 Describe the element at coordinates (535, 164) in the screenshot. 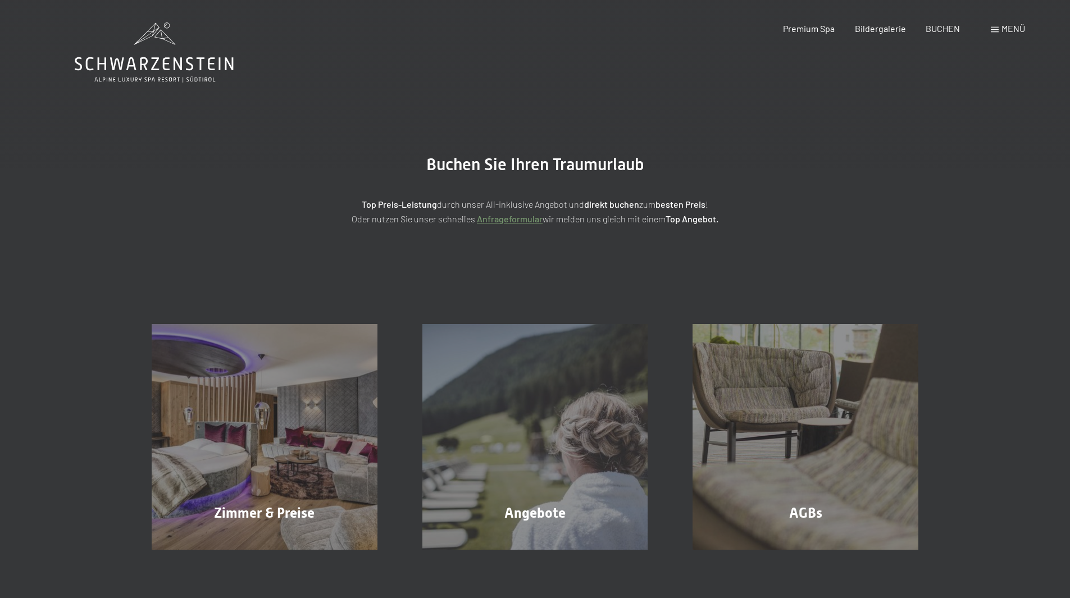

I see `span: Buchen Sie Ihren Traumurlaub` at that location.